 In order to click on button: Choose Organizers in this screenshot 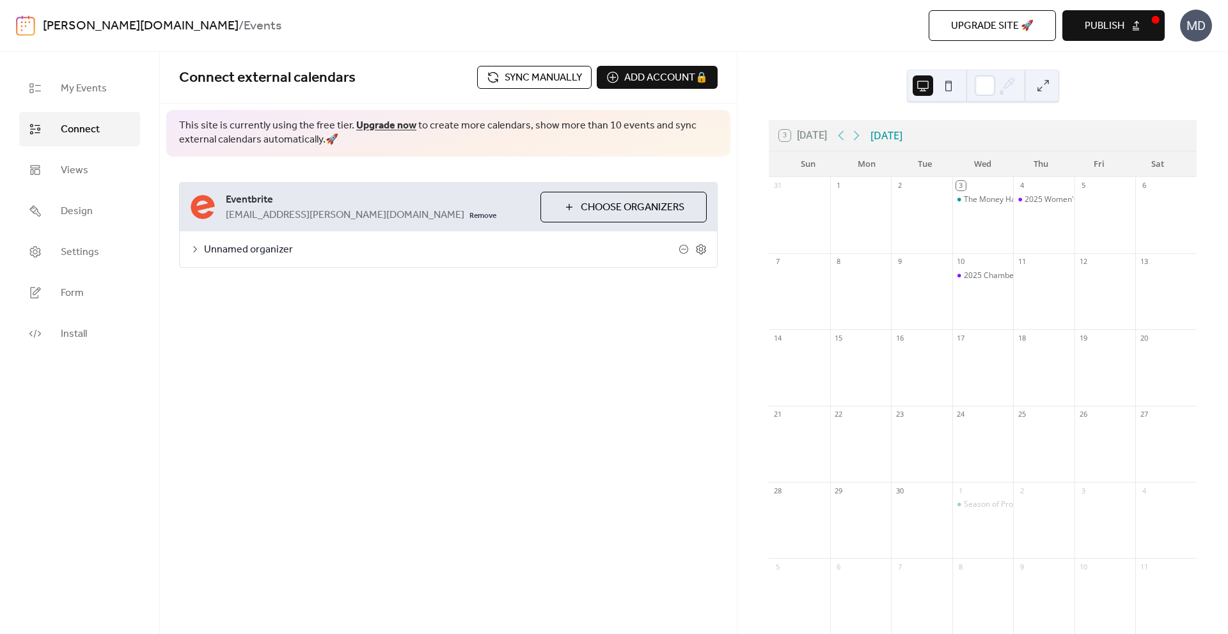, I will do `click(624, 207)`.